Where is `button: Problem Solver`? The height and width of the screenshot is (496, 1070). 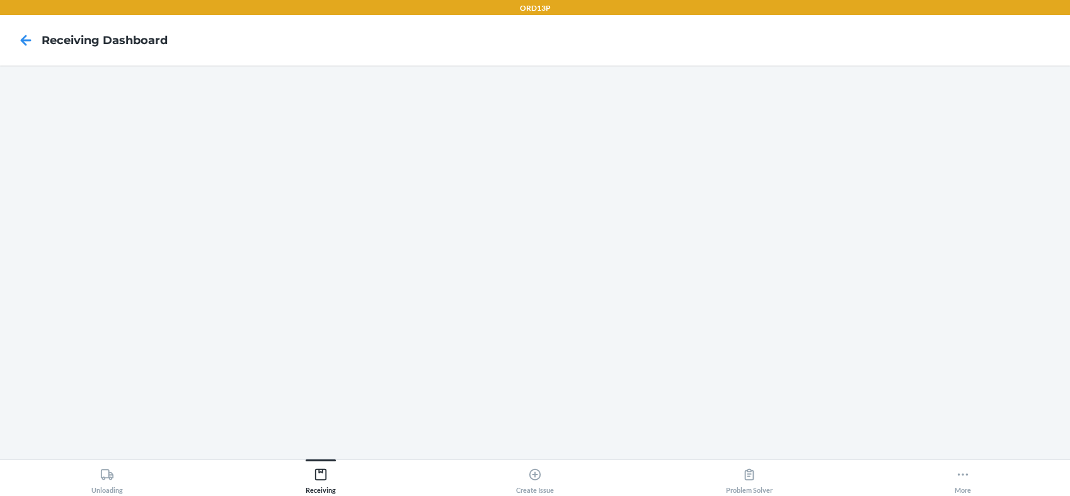 button: Problem Solver is located at coordinates (749, 476).